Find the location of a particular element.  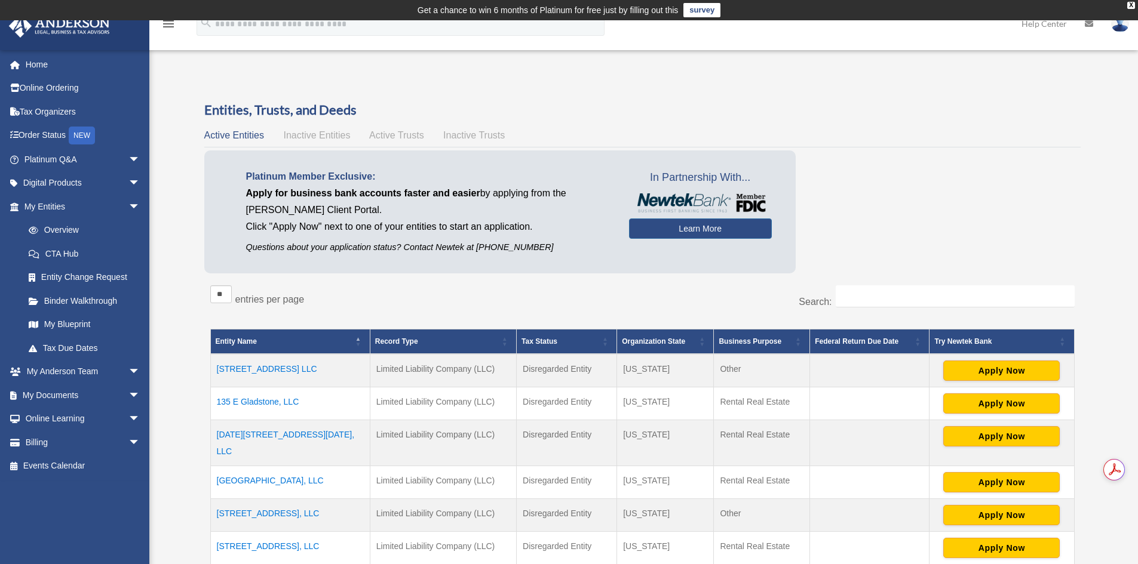

a: Learn More is located at coordinates (700, 229).